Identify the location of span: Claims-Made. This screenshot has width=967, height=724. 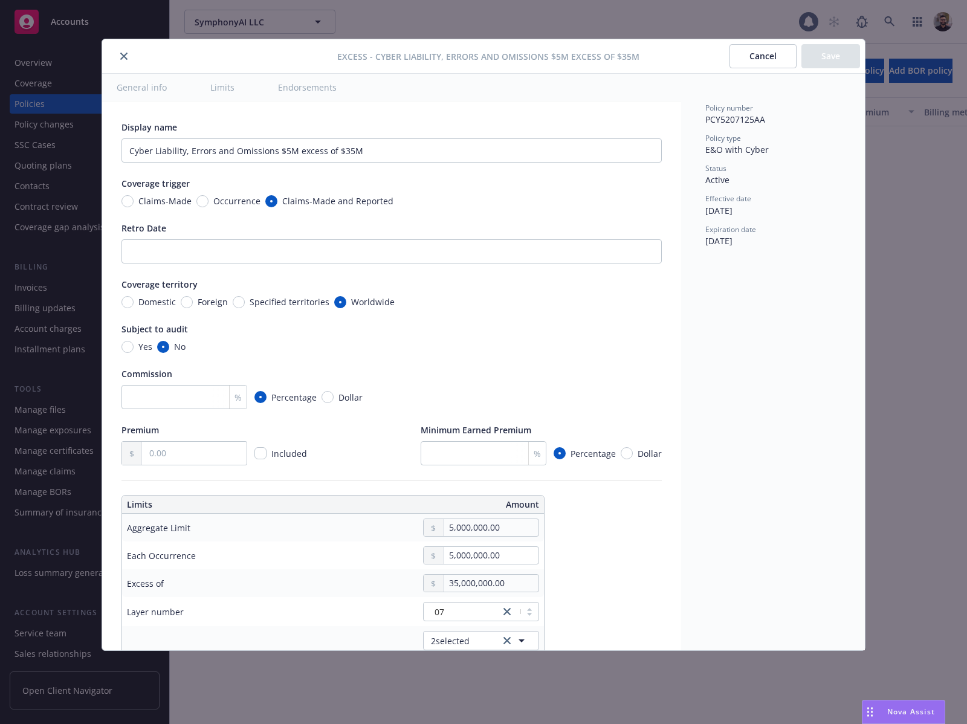
(165, 201).